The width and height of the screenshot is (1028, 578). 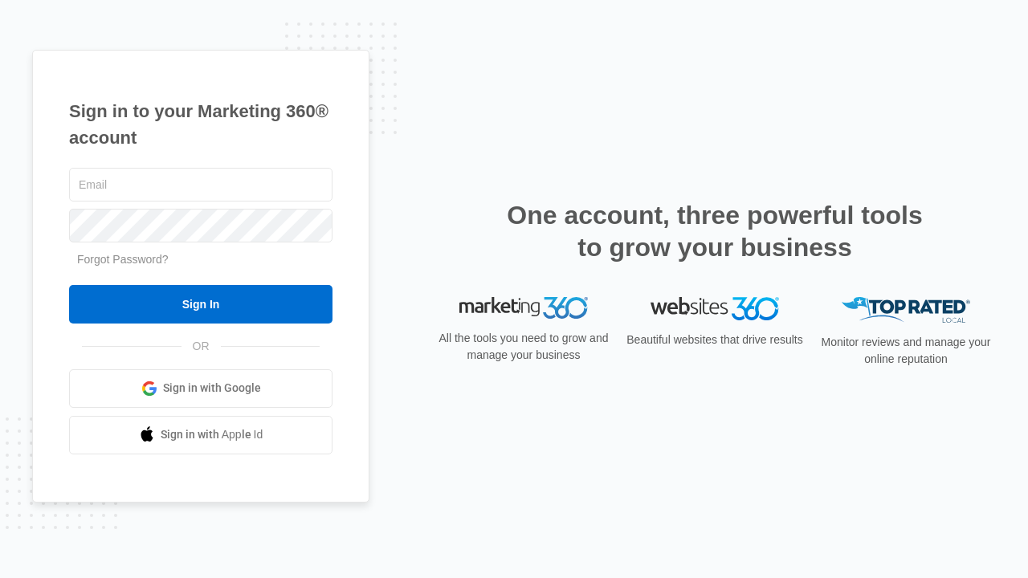 What do you see at coordinates (201, 304) in the screenshot?
I see `input: Sign In` at bounding box center [201, 304].